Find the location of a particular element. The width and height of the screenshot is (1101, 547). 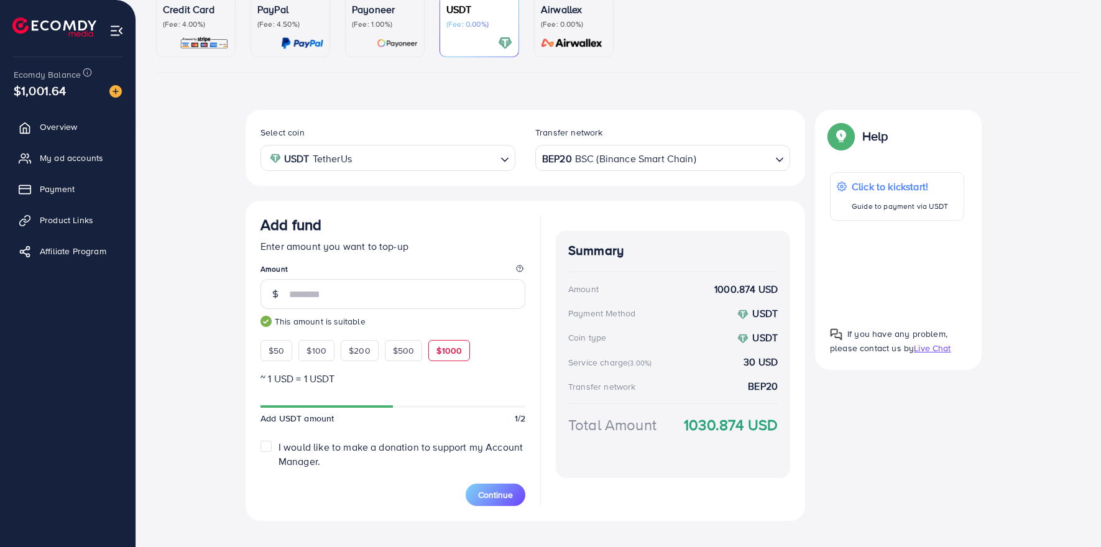

div: Amount is located at coordinates (583, 289).